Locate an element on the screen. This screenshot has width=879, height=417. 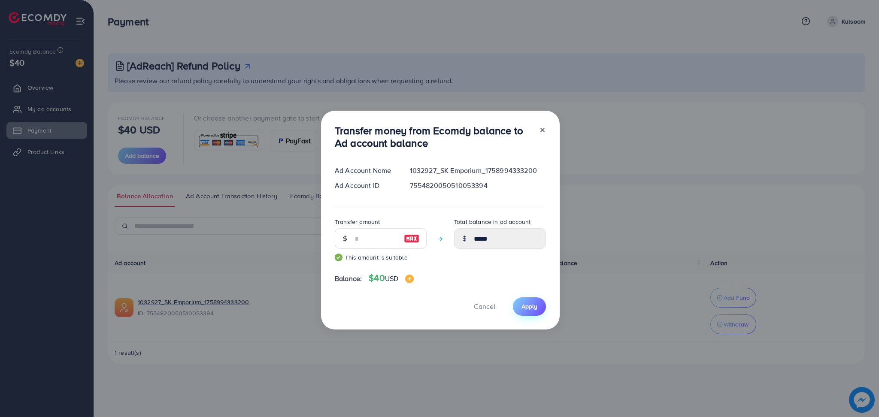
span: USD is located at coordinates (392, 279).